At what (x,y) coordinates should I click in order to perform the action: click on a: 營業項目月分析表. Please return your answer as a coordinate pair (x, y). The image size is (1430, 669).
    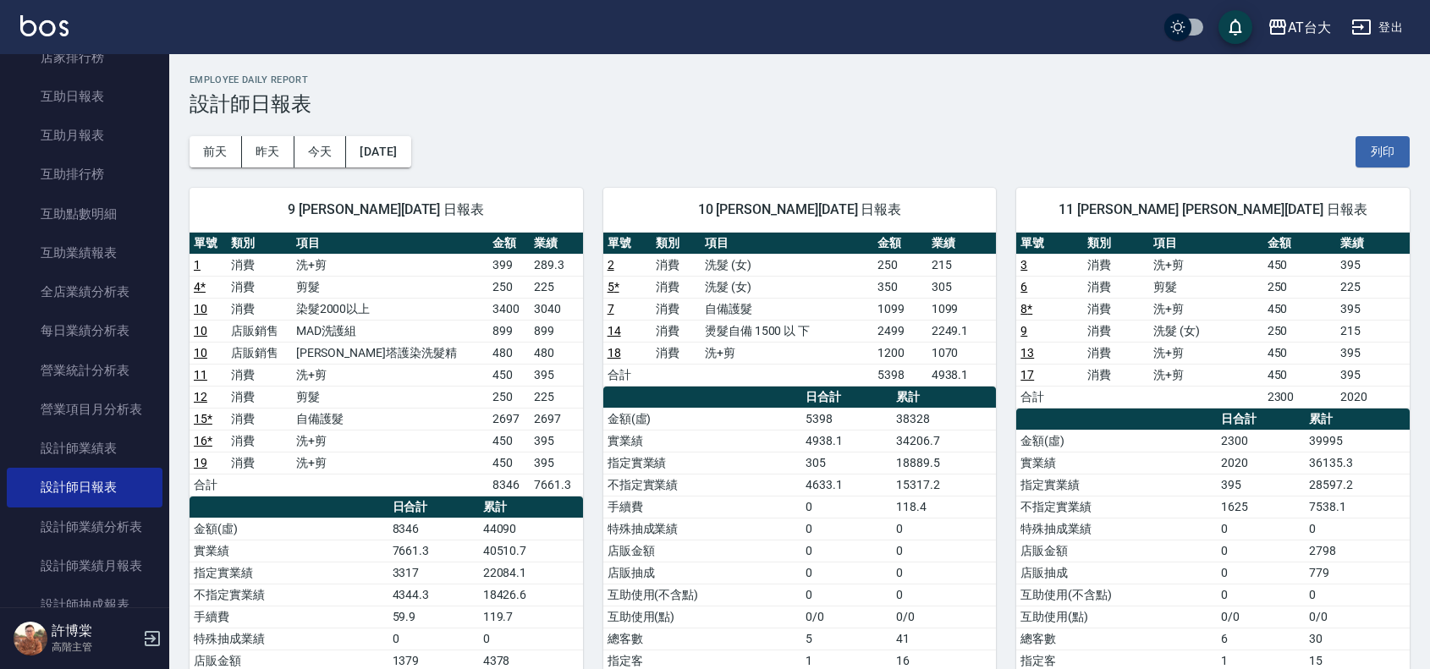
    Looking at the image, I should click on (85, 410).